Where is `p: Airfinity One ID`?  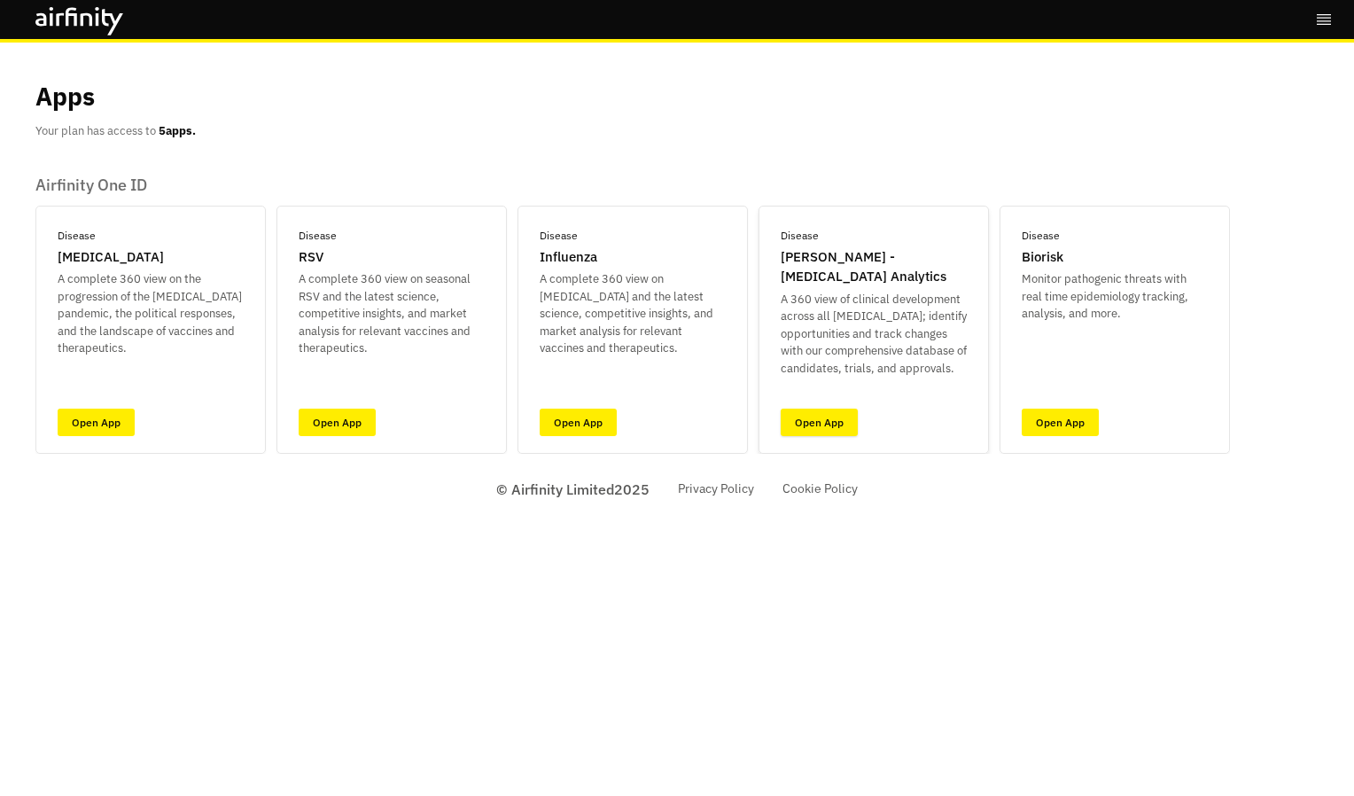
p: Airfinity One ID is located at coordinates (633, 185).